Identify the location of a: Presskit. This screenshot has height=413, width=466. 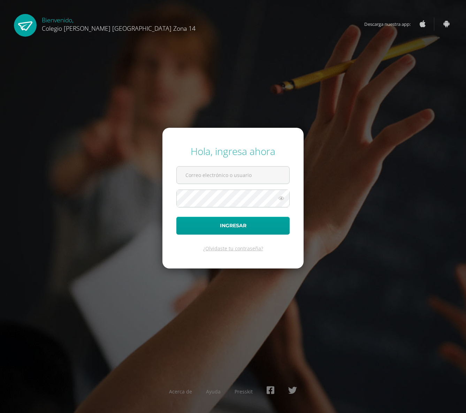
(244, 391).